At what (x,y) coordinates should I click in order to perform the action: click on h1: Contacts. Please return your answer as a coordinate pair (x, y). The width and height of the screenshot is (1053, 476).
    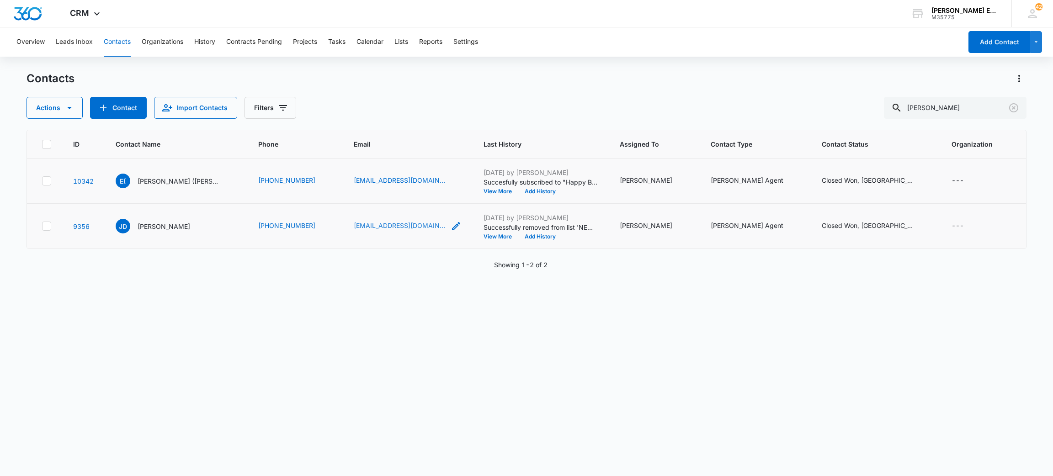
    Looking at the image, I should click on (50, 79).